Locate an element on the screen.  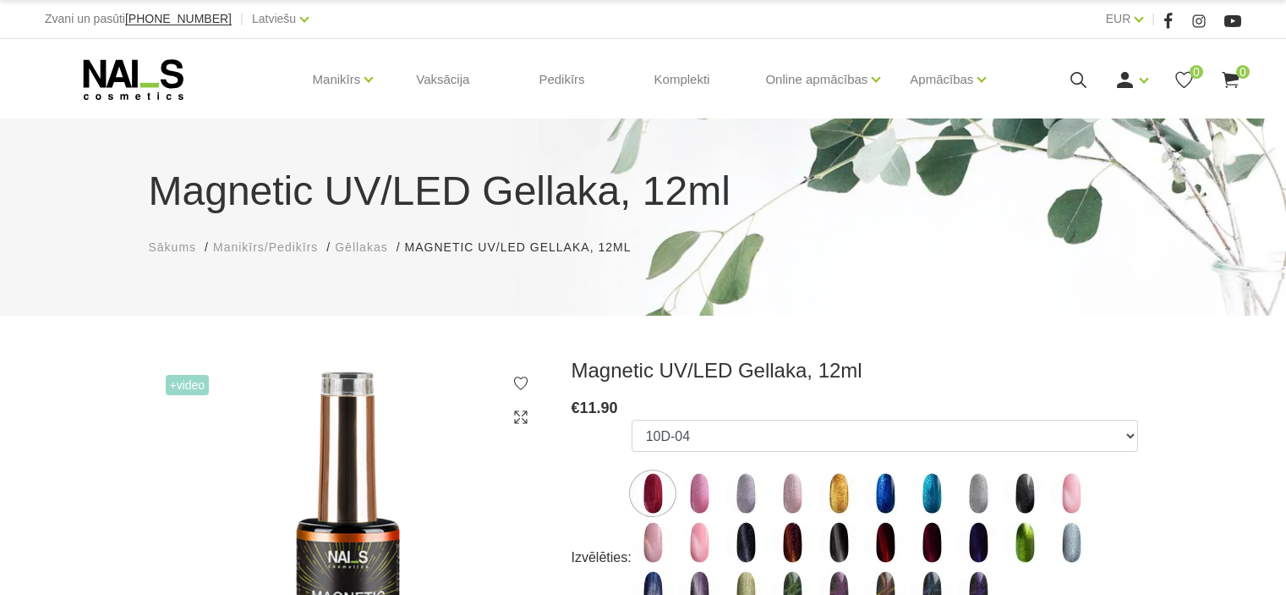
a: Sākums is located at coordinates (173, 247).